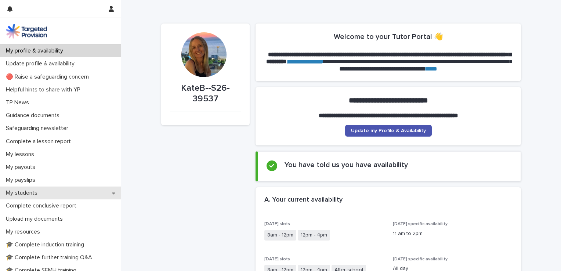 Image resolution: width=561 pixels, height=271 pixels. Describe the element at coordinates (36, 51) in the screenshot. I see `p: My profile & availability` at that location.